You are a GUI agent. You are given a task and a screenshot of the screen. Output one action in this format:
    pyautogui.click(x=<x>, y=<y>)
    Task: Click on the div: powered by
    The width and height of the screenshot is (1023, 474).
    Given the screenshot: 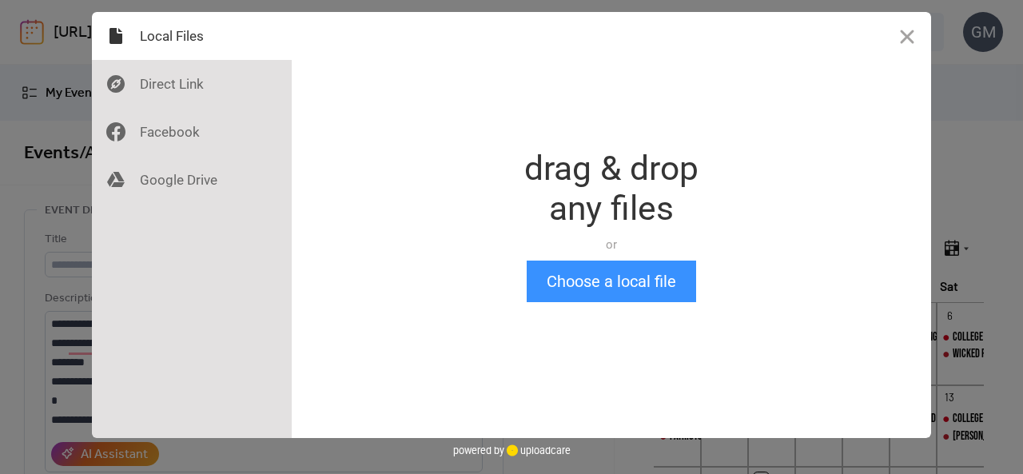 What is the action you would take?
    pyautogui.click(x=512, y=450)
    